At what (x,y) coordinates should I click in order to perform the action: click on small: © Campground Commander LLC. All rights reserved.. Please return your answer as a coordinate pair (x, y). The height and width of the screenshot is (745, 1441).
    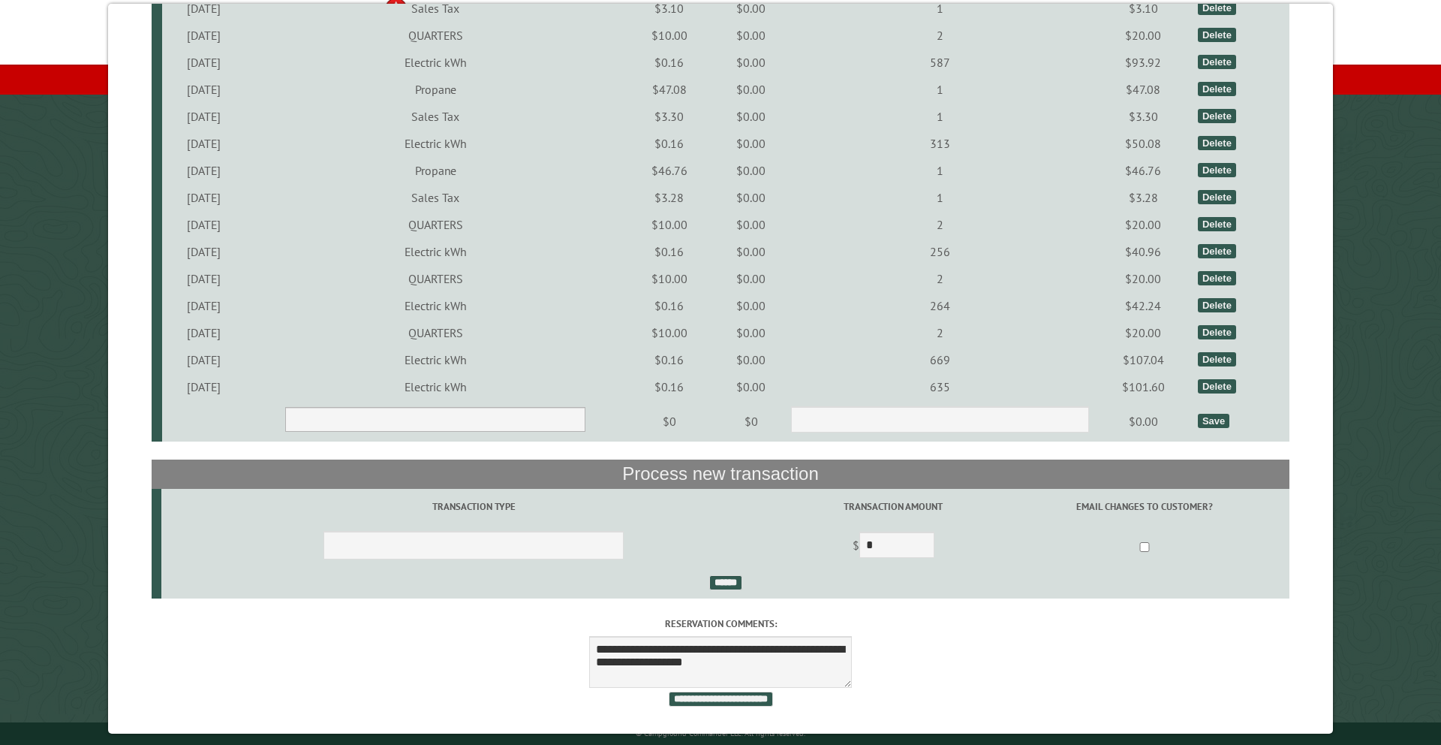
    Looking at the image, I should click on (721, 733).